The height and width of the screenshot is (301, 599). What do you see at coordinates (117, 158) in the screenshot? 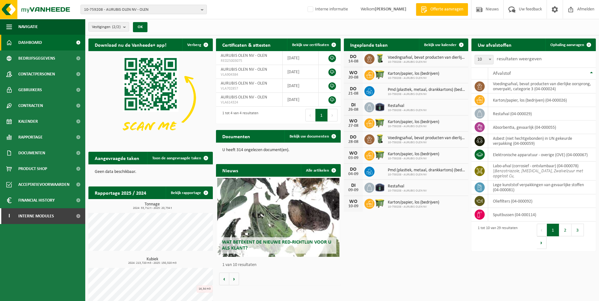
I see `h2: Aangevraagde taken` at bounding box center [117, 158].